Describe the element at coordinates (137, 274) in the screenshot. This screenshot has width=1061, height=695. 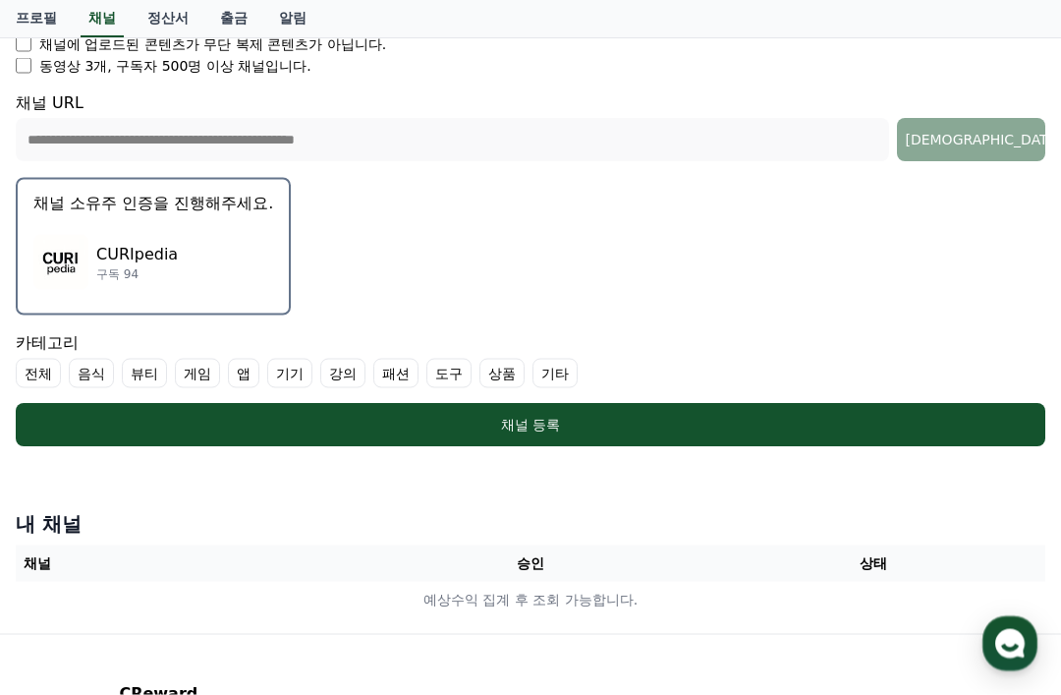
I see `p: 구독 94` at that location.